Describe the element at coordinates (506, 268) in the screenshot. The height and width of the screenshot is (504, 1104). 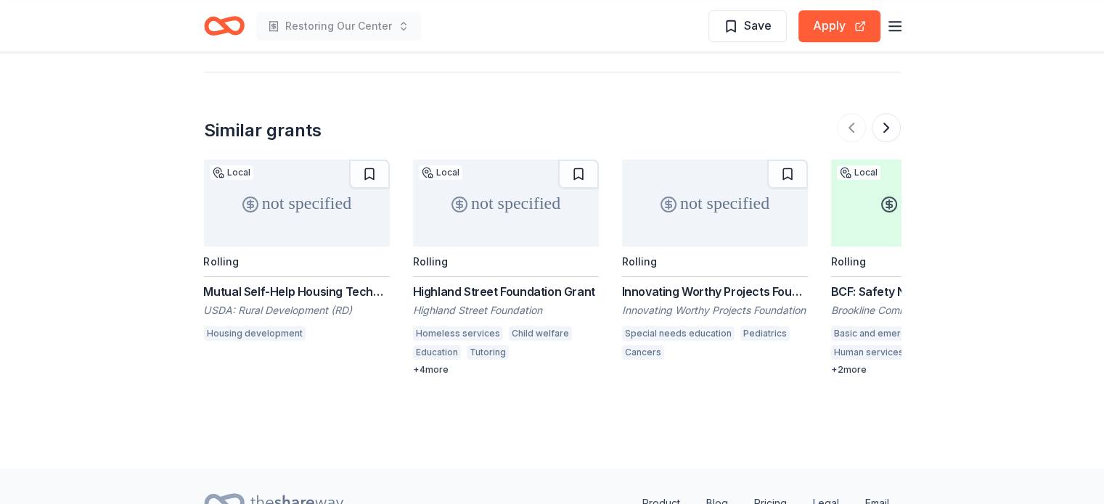
I see `a: not specifiedLocalRollingHighland Street Foundation GrantHighland Street FoundationHomeless servi...` at that location.